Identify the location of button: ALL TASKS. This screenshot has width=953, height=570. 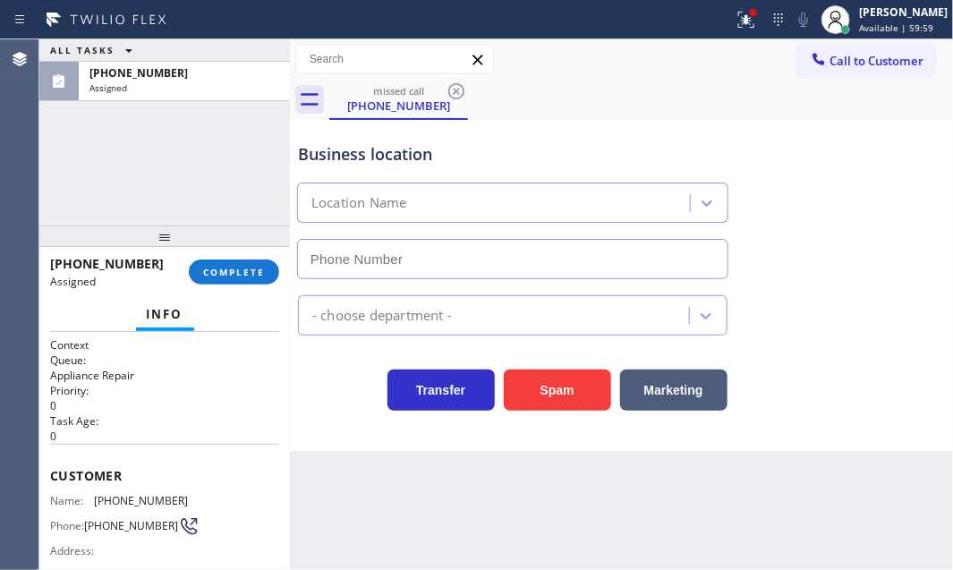
(95, 50).